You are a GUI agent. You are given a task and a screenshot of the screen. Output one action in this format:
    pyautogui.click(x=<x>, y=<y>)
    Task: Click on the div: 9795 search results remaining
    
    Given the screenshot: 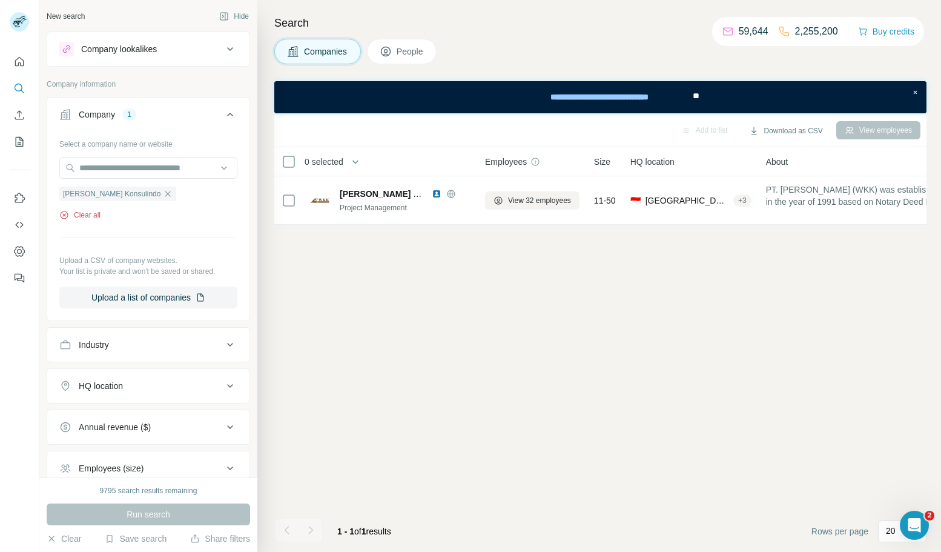 What is the action you would take?
    pyautogui.click(x=148, y=491)
    